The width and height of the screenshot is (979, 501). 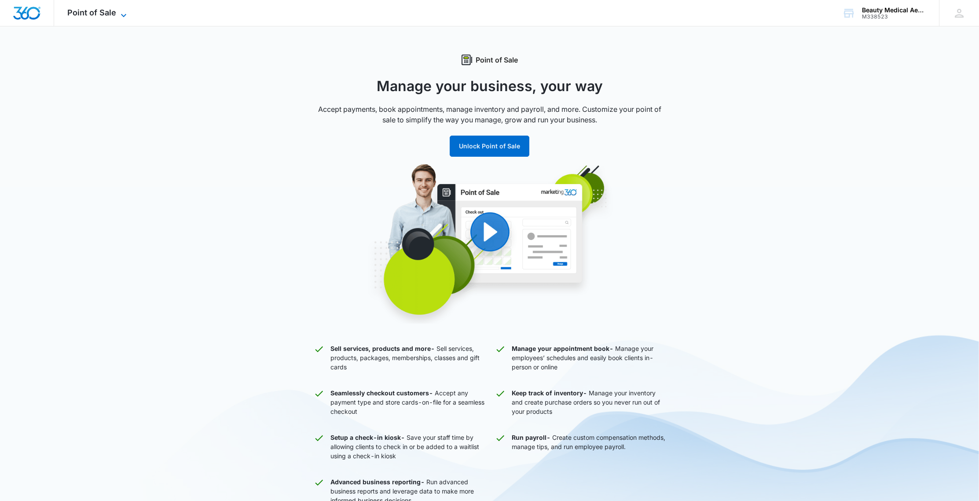 What do you see at coordinates (408, 357) in the screenshot?
I see `p: Sell services, products, packages, memberships, classes and gift cards` at bounding box center [408, 357].